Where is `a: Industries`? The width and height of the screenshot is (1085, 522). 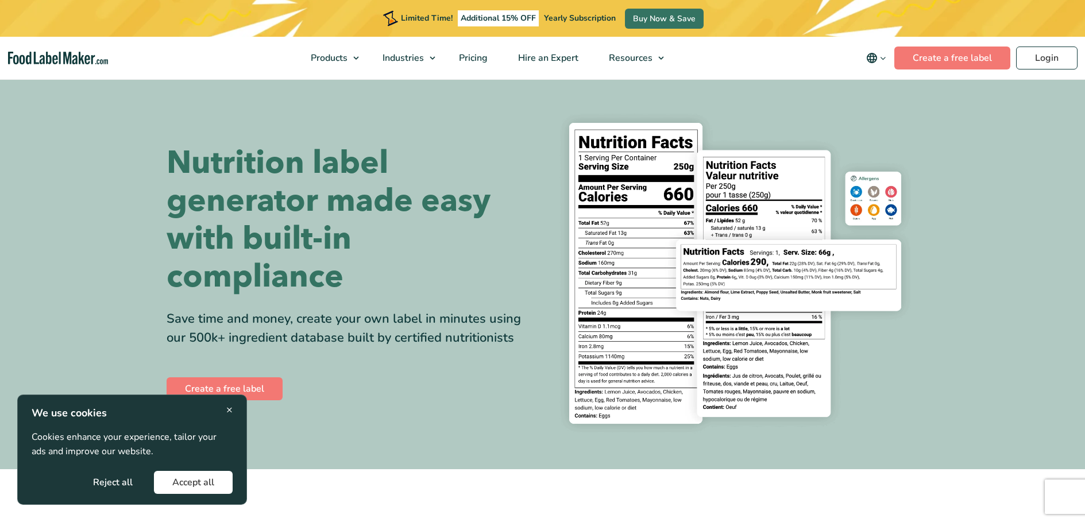 a: Industries is located at coordinates (404, 58).